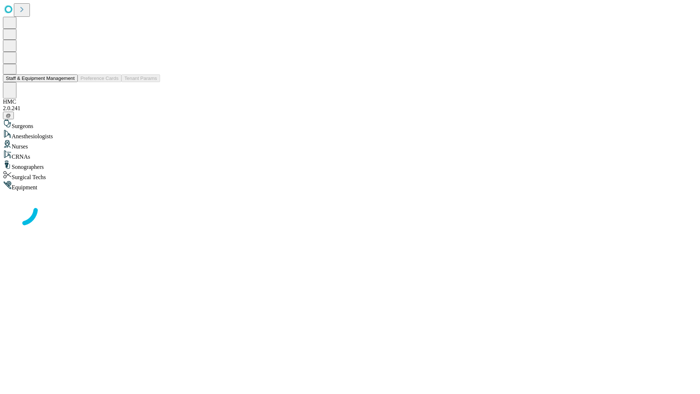 This screenshot has height=394, width=700. Describe the element at coordinates (350, 135) in the screenshot. I see `div: Anesthesiologists` at that location.